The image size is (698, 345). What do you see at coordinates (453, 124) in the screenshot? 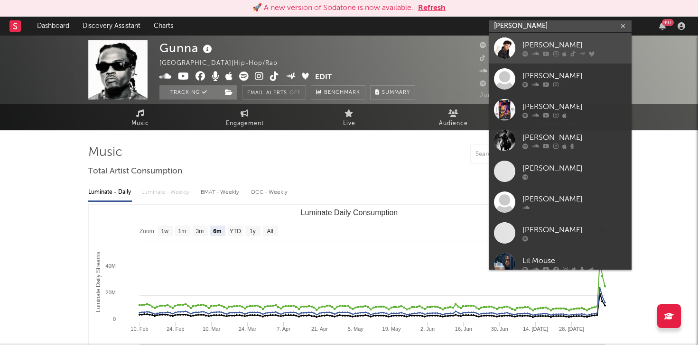
I see `span: Audience` at bounding box center [453, 124].